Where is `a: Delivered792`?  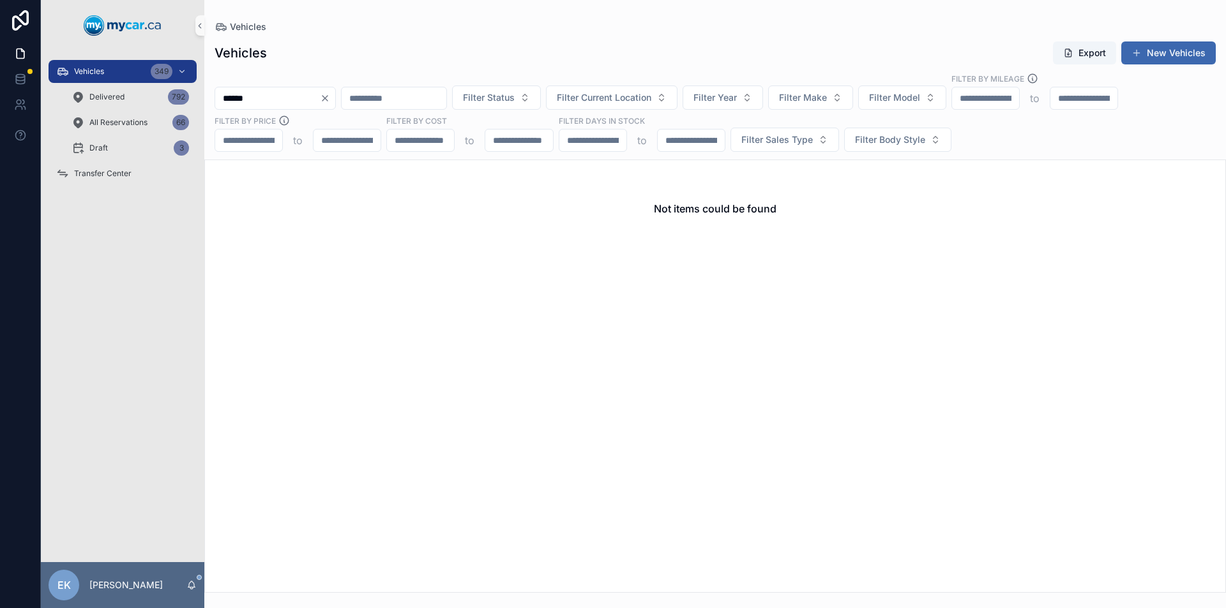
a: Delivered792 is located at coordinates (130, 97).